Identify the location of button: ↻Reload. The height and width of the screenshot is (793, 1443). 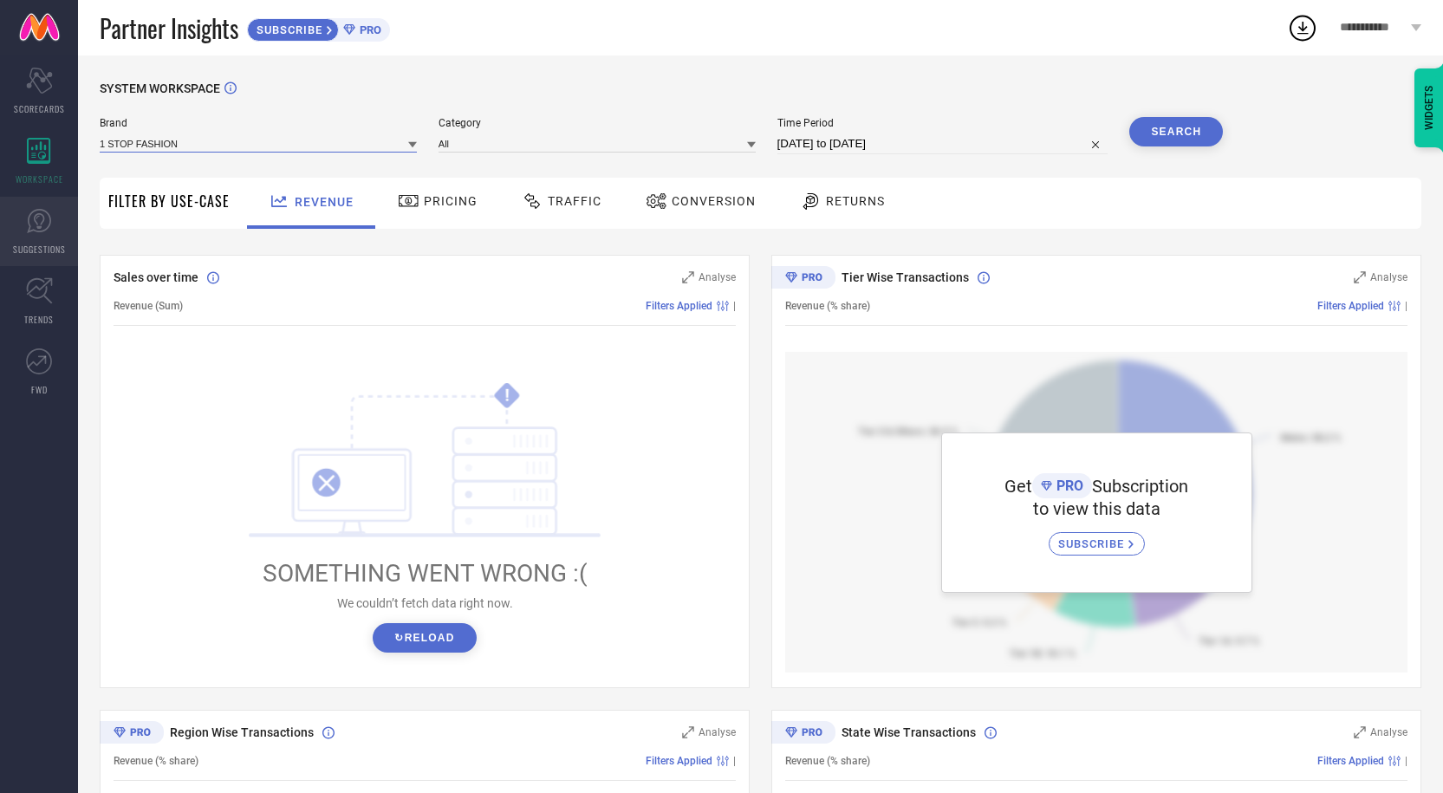
(424, 638).